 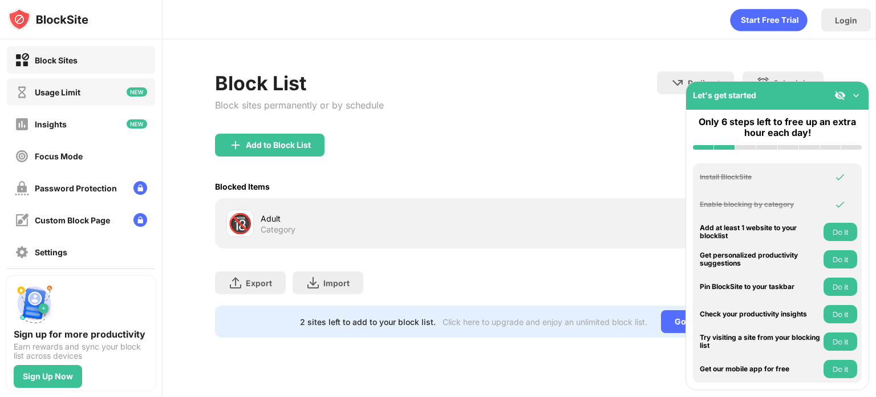 I want to click on img: omni-setup-toggle.svg, so click(x=856, y=95).